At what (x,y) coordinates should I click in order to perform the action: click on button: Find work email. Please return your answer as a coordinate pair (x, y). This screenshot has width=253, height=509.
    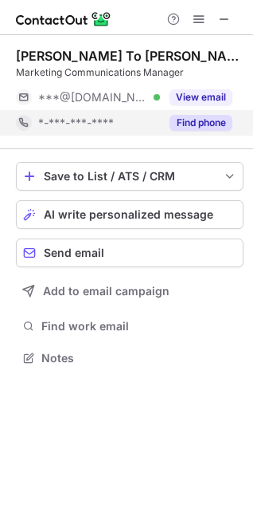
    Looking at the image, I should click on (130, 326).